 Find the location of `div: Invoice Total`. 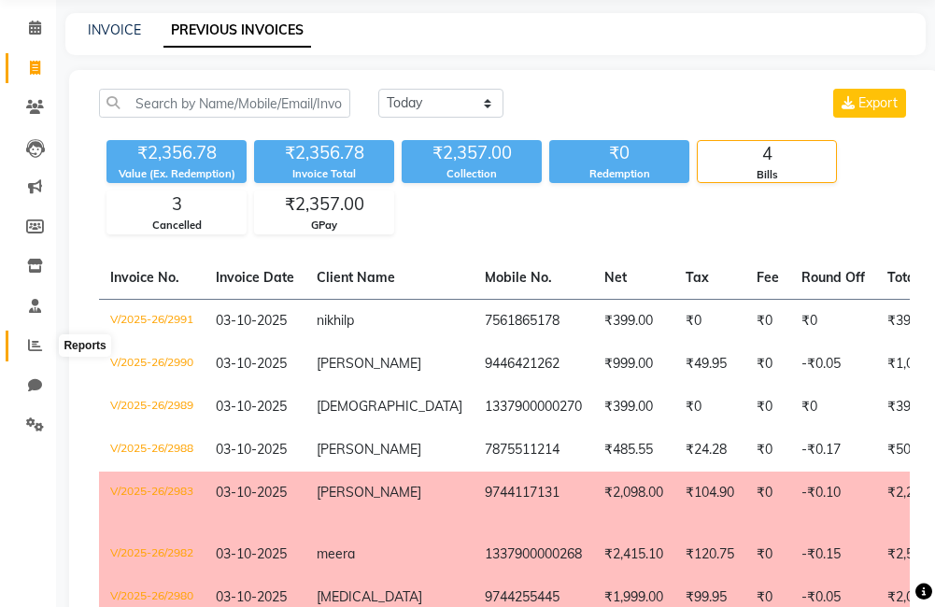

div: Invoice Total is located at coordinates (324, 174).